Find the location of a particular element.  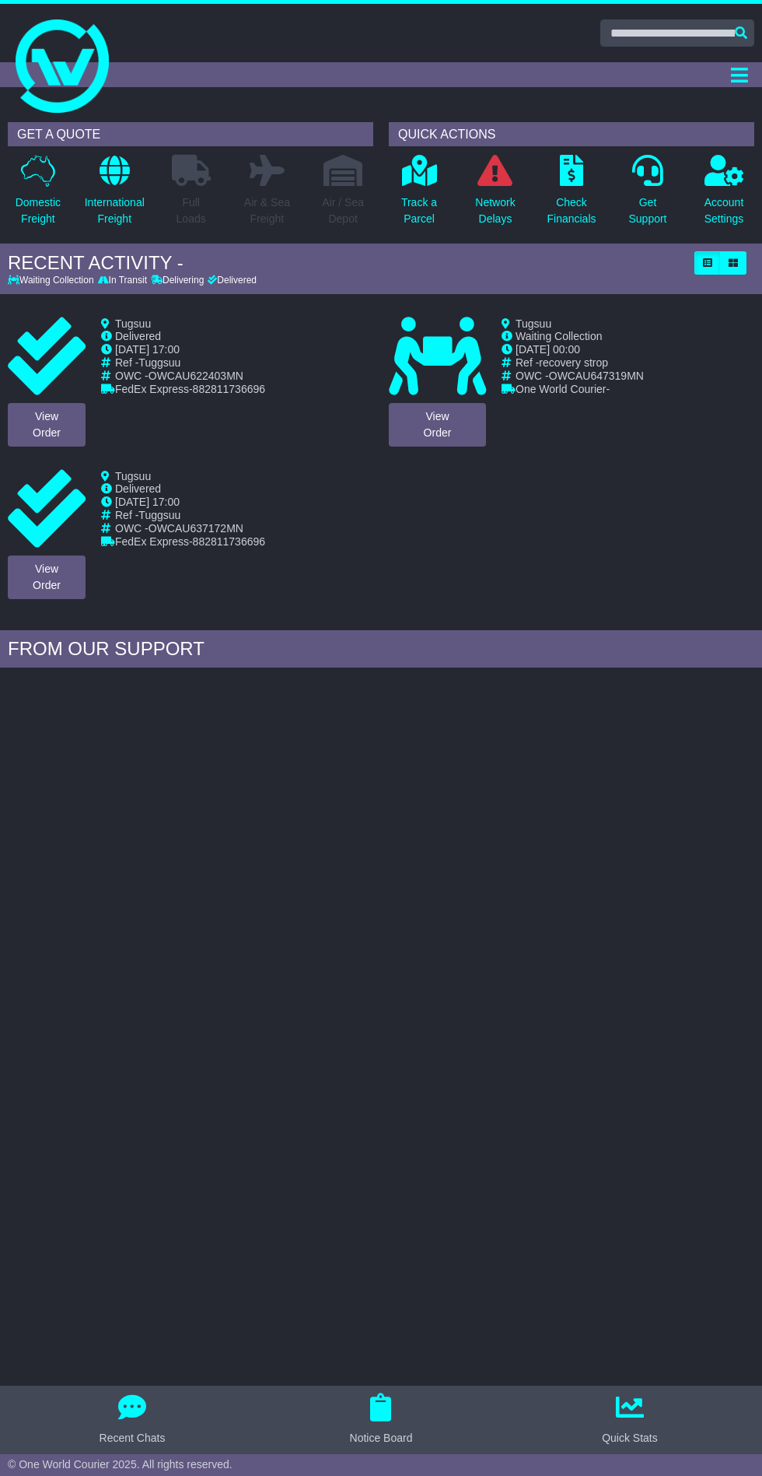

div: Delivering is located at coordinates (177, 280).